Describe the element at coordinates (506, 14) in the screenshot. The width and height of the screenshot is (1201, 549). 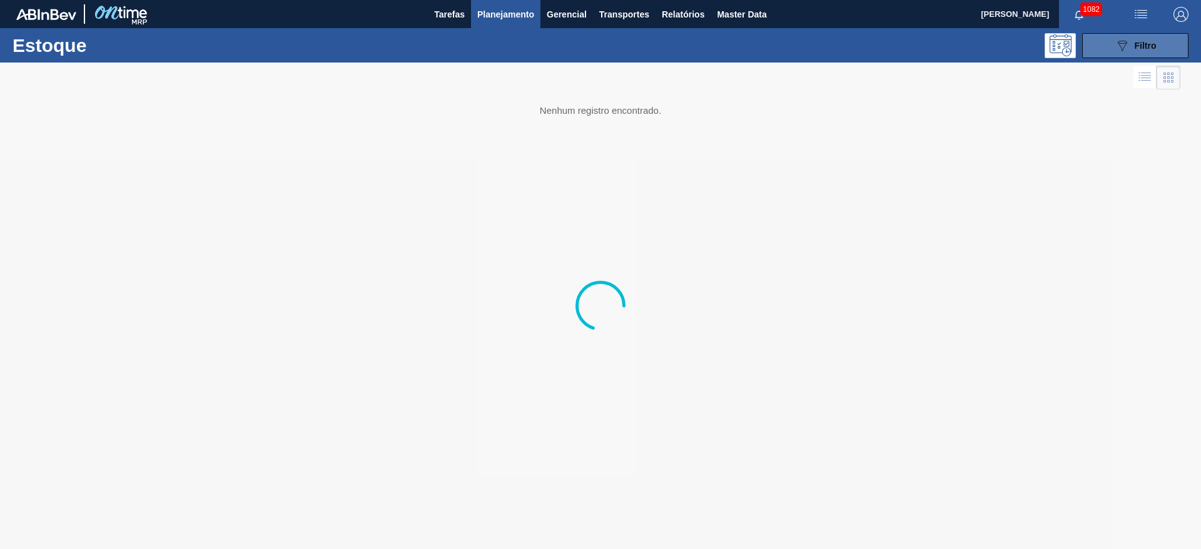
I see `span: Planejamento` at that location.